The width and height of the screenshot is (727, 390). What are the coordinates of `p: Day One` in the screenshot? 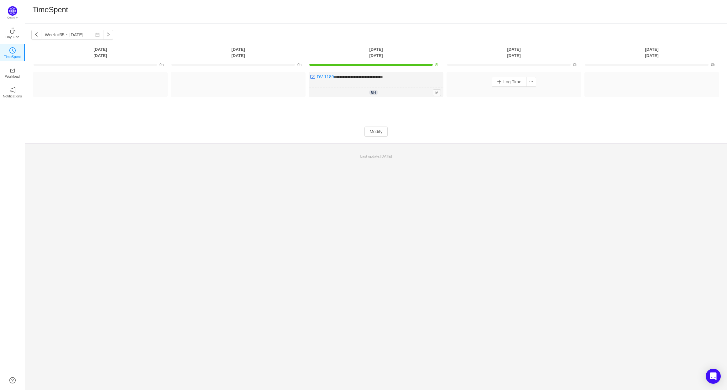 It's located at (12, 37).